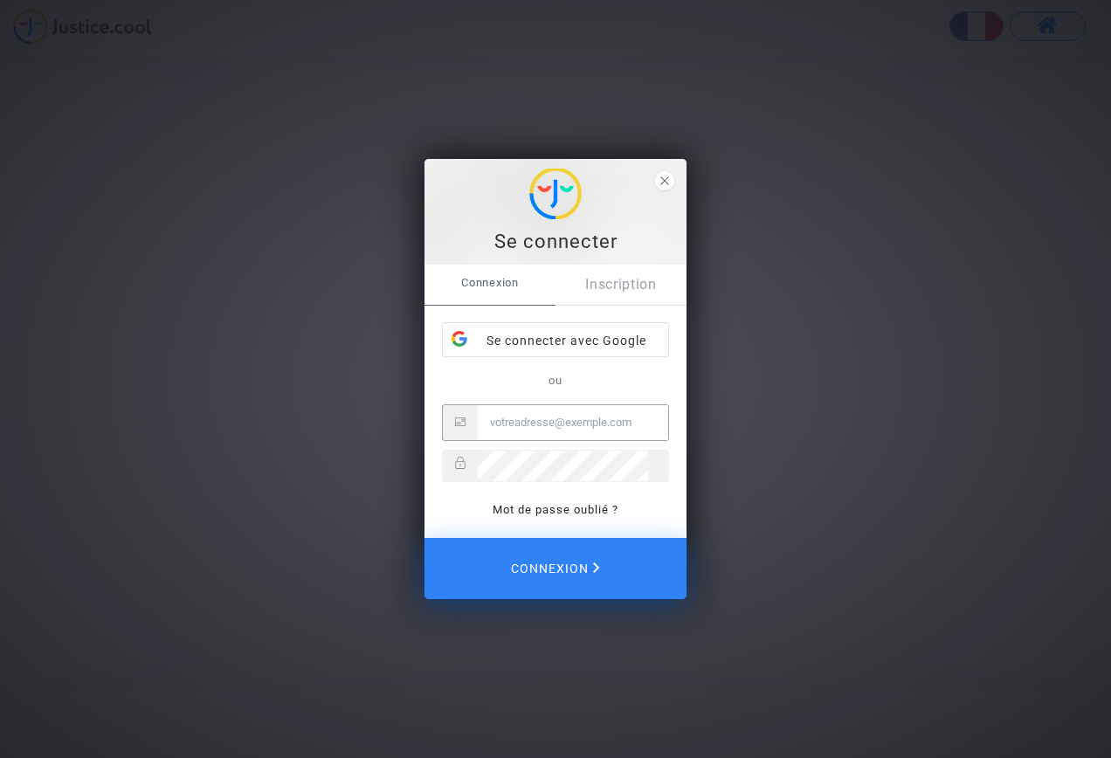 This screenshot has width=1111, height=758. Describe the element at coordinates (665, 181) in the screenshot. I see `span: close` at that location.